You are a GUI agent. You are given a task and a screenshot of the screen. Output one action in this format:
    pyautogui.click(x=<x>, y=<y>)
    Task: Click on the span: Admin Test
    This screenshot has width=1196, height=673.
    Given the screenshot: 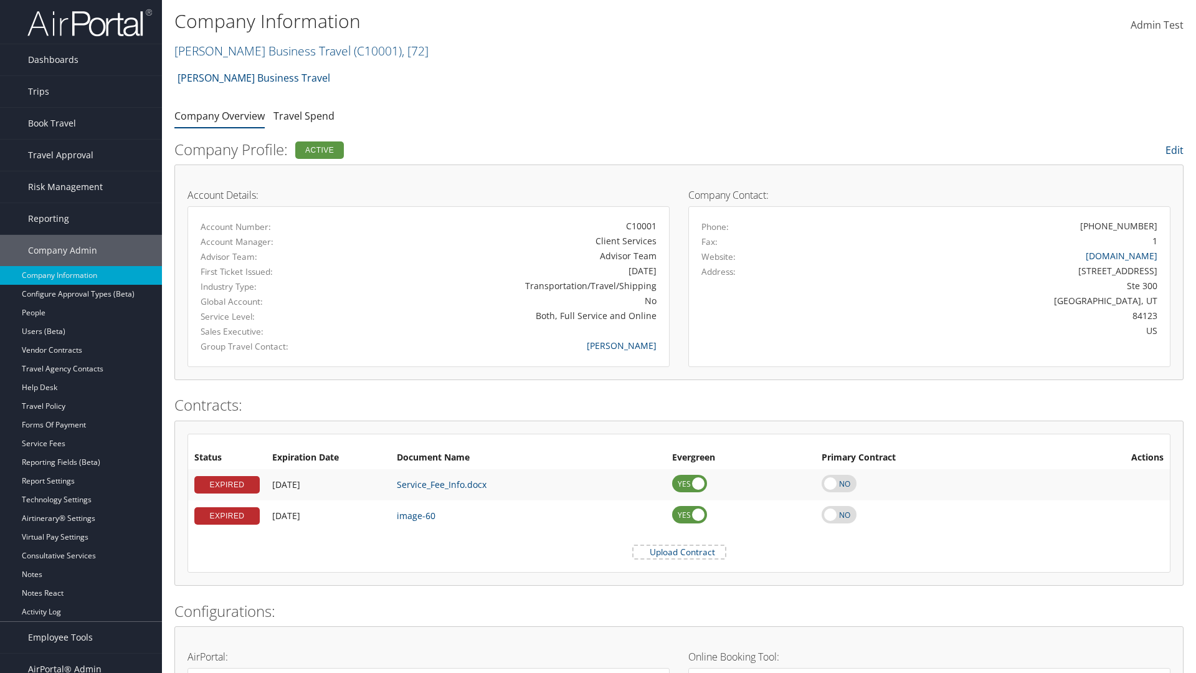 What is the action you would take?
    pyautogui.click(x=1157, y=25)
    